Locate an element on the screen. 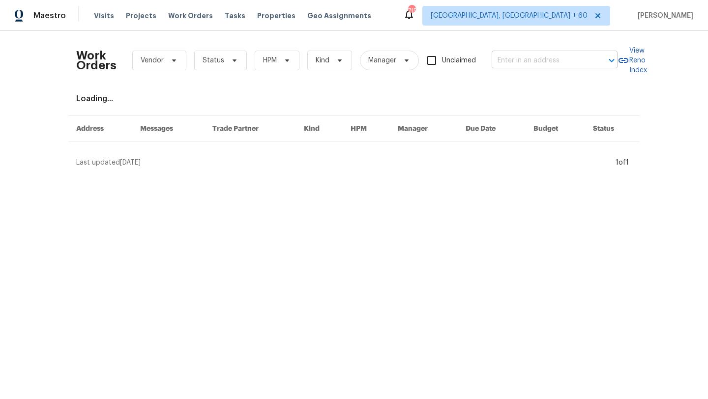  span: Kind is located at coordinates (323, 60).